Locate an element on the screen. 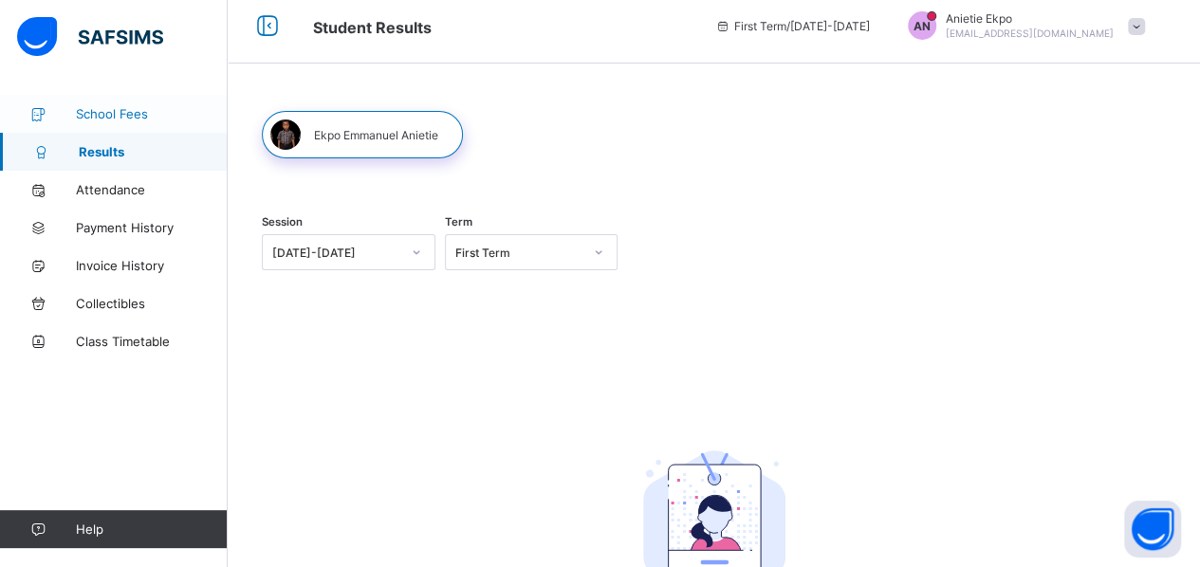 The width and height of the screenshot is (1200, 567). span: session/term information is located at coordinates (792, 26).